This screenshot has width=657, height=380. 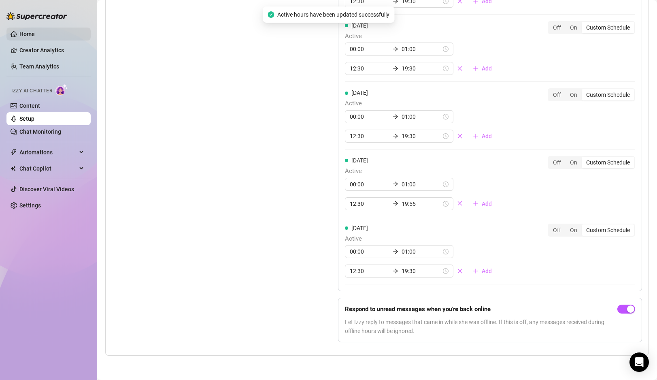 I want to click on a: Settings, so click(x=30, y=205).